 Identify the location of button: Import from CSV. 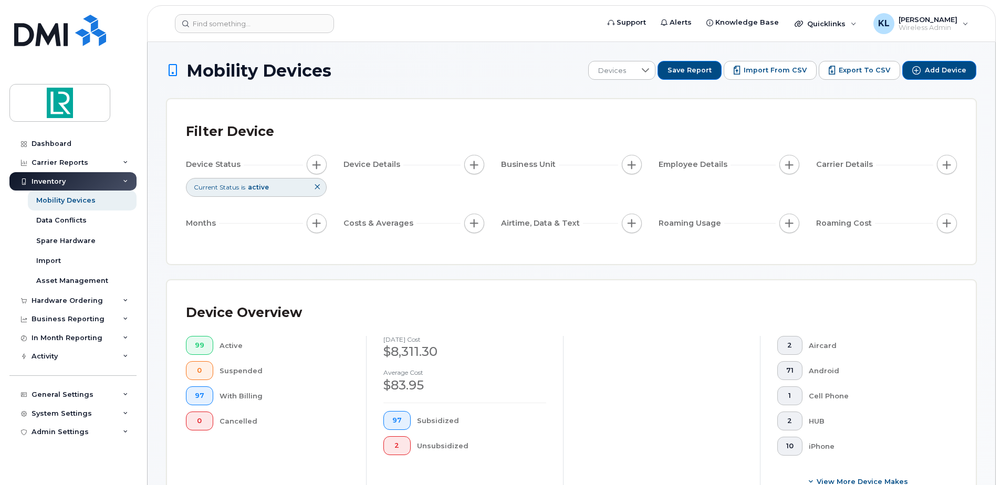
(770, 70).